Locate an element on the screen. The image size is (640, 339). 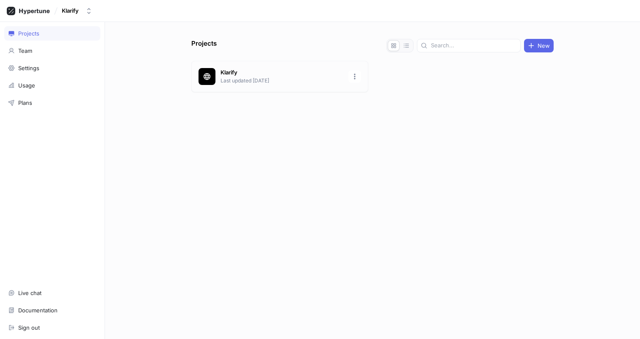
div: Sign out is located at coordinates (29, 328).